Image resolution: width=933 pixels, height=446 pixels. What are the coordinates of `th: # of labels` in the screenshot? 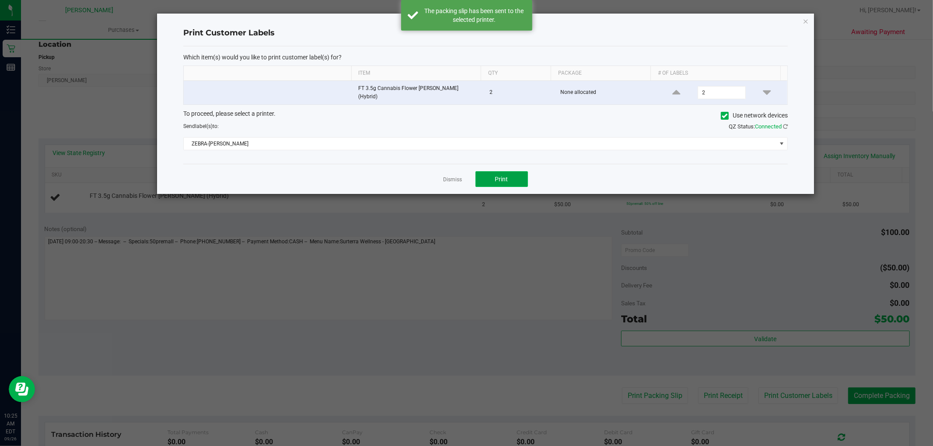 It's located at (715, 73).